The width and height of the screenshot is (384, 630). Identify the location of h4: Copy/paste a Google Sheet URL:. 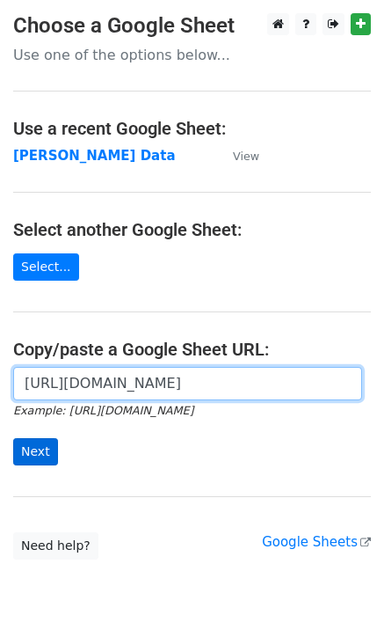
(192, 349).